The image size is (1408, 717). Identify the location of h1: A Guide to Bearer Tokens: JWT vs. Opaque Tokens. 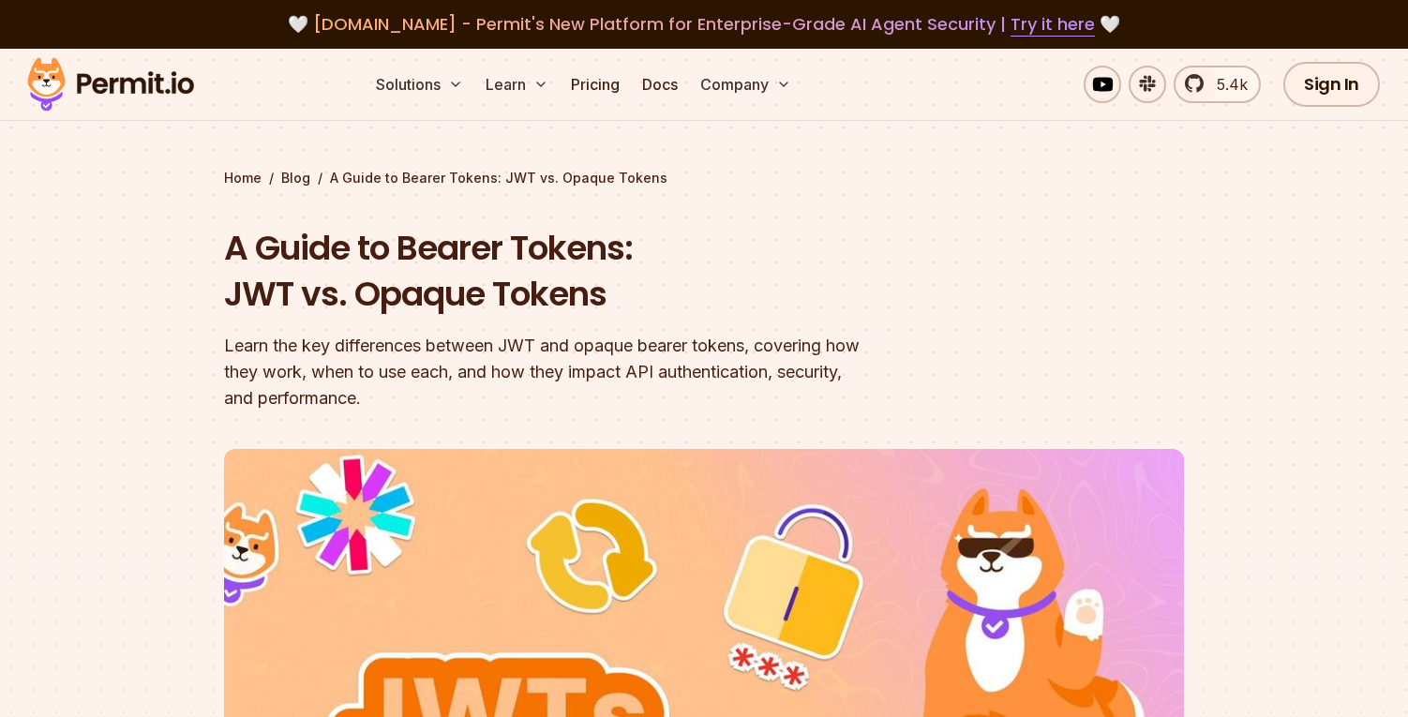
(584, 271).